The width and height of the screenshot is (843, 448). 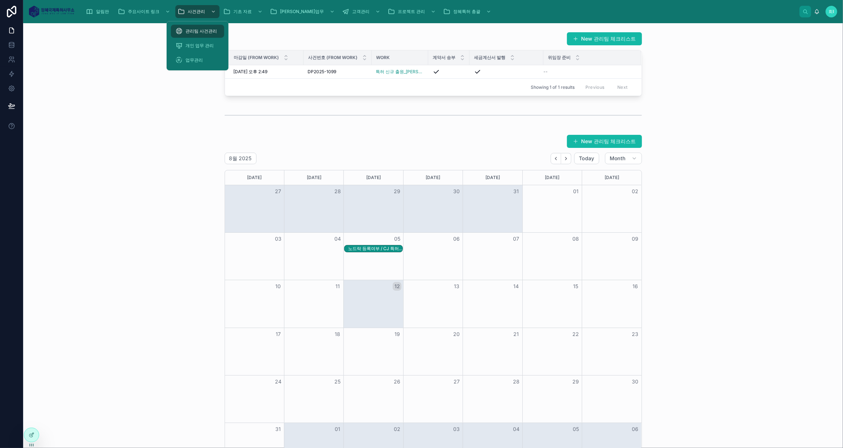 What do you see at coordinates (576, 286) in the screenshot?
I see `button: 15` at bounding box center [576, 286].